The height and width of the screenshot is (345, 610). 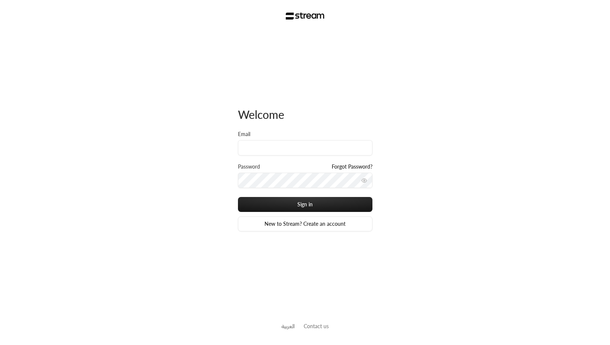 I want to click on label: Email, so click(x=244, y=134).